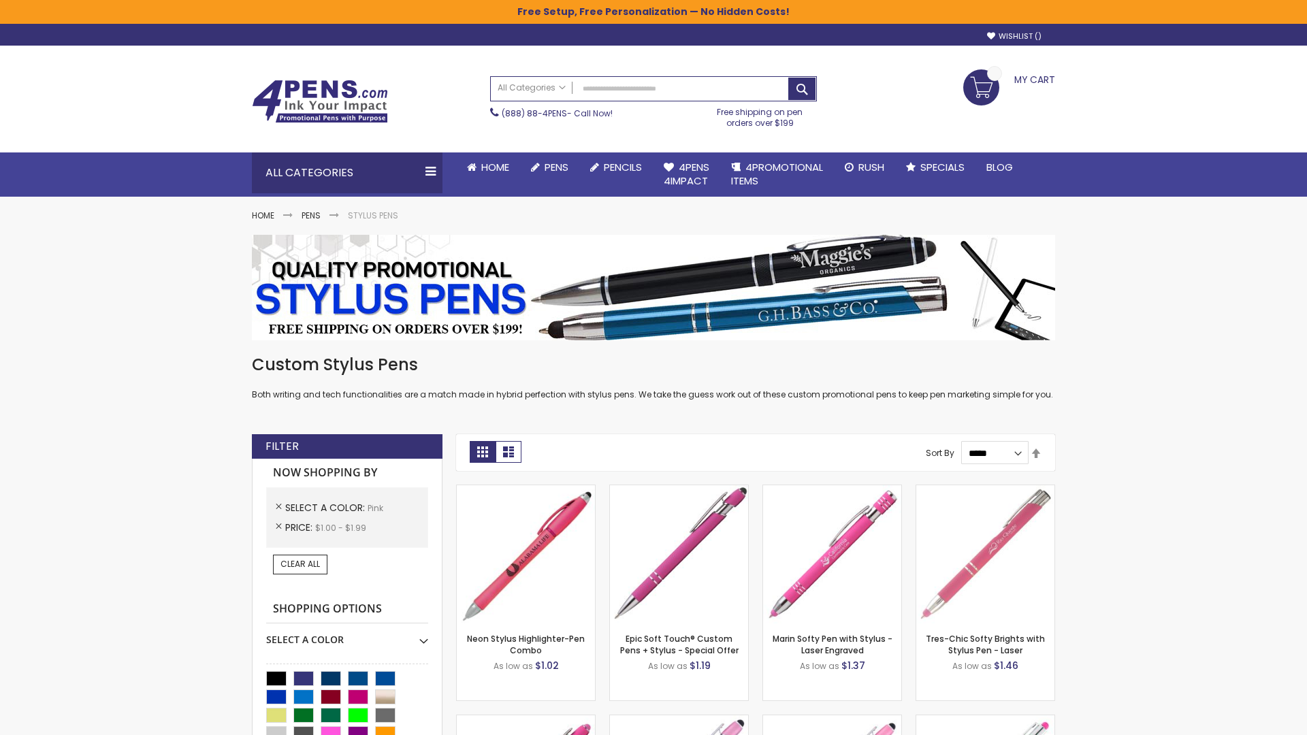  I want to click on label: Sort By, so click(940, 453).